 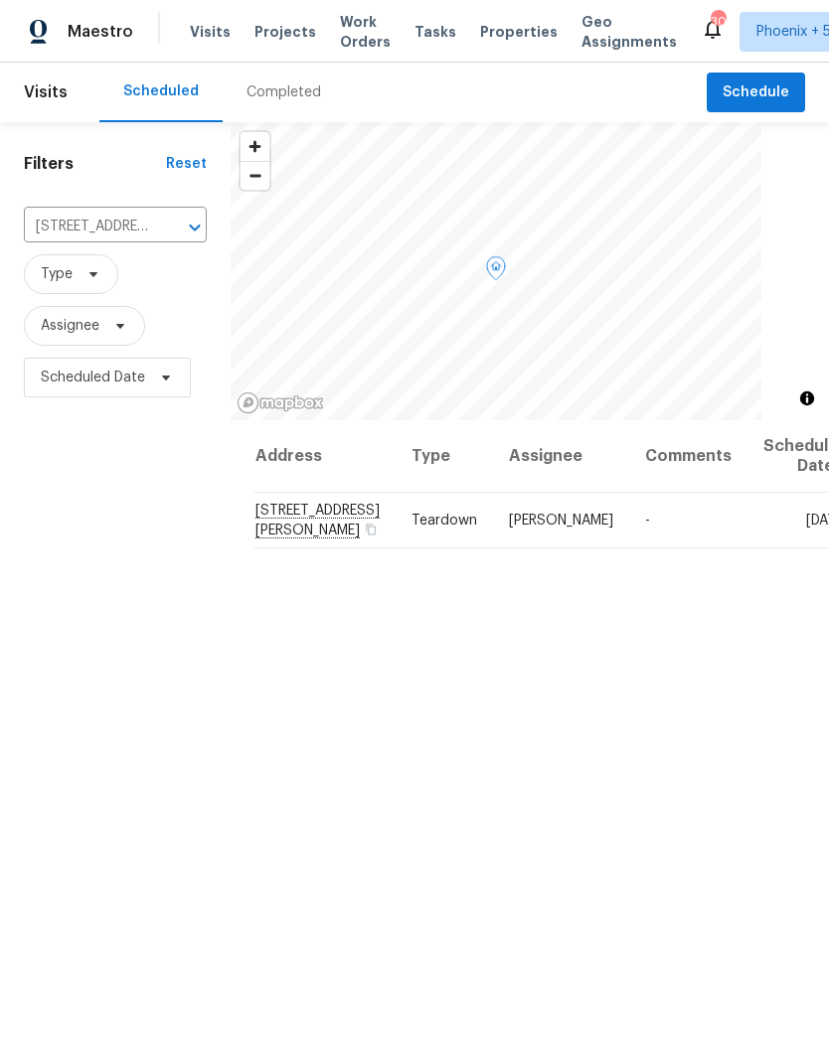 What do you see at coordinates (161, 91) in the screenshot?
I see `div: Scheduled` at bounding box center [161, 91].